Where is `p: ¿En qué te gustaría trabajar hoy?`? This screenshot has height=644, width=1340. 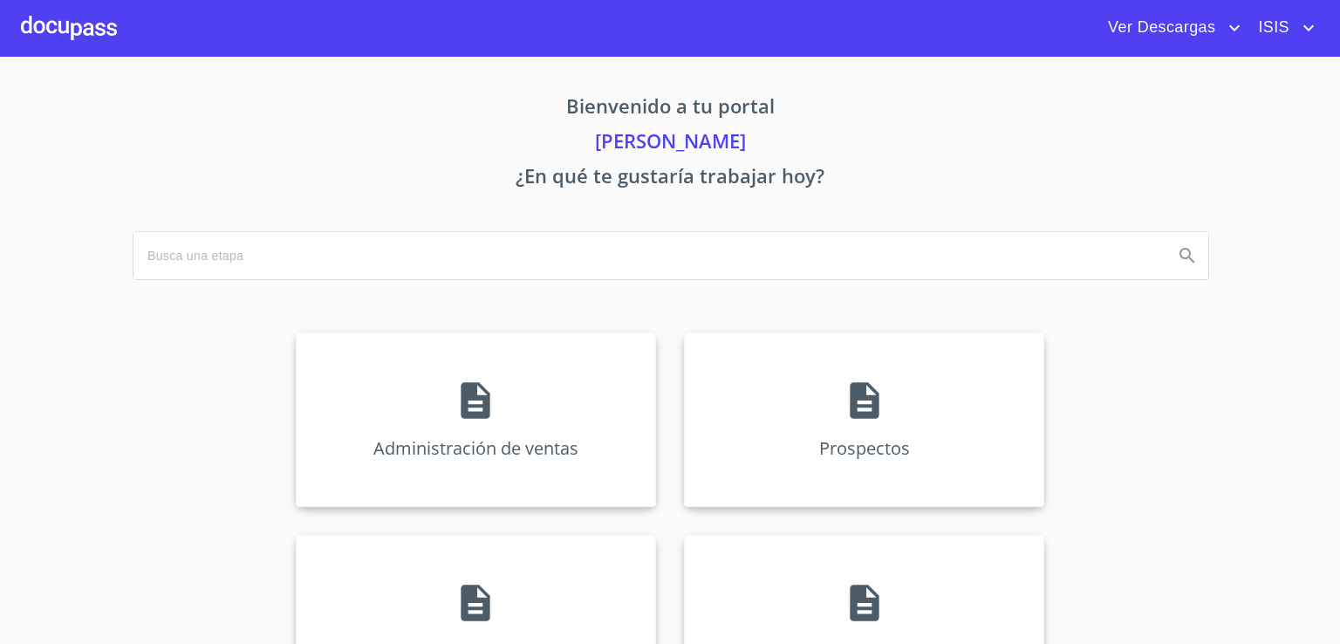
p: ¿En qué te gustaría trabajar hoy? is located at coordinates (670, 179).